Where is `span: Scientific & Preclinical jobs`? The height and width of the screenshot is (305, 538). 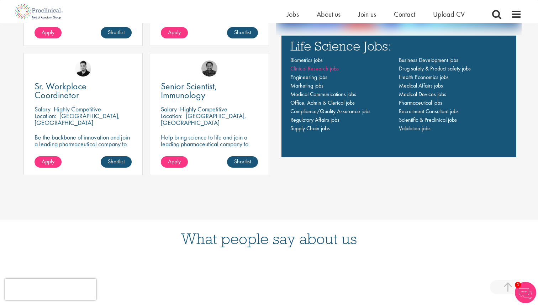
span: Scientific & Preclinical jobs is located at coordinates (427, 119).